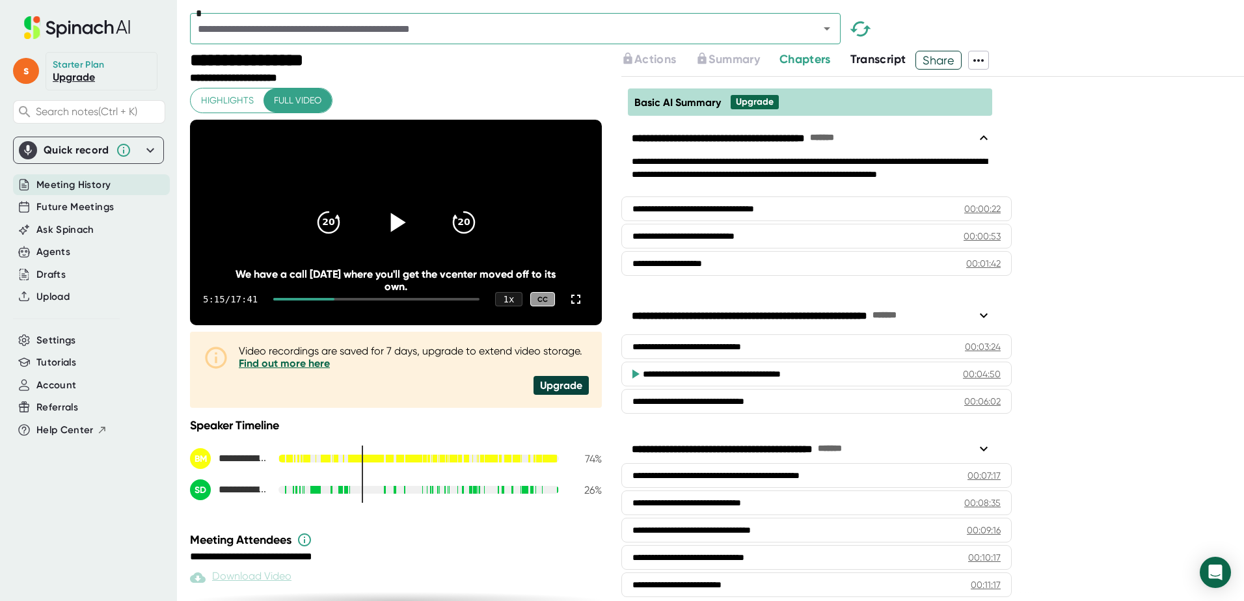 This screenshot has height=601, width=1244. I want to click on button: Settings, so click(56, 340).